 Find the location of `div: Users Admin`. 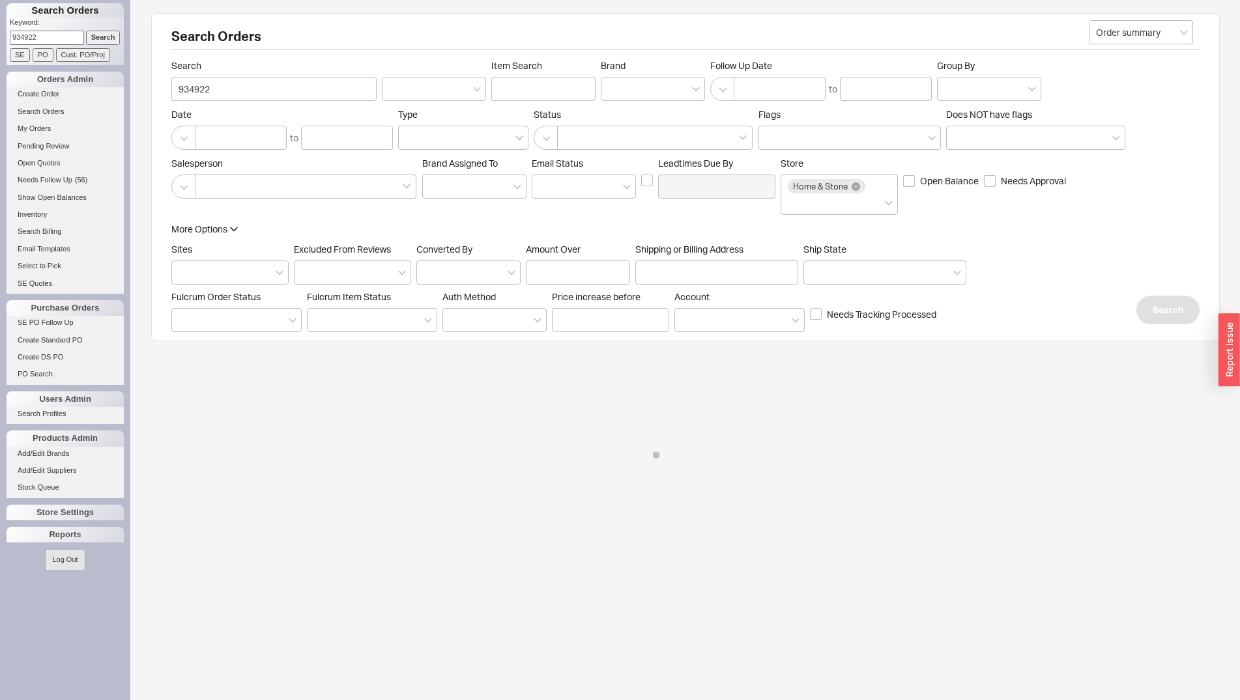

div: Users Admin is located at coordinates (65, 399).